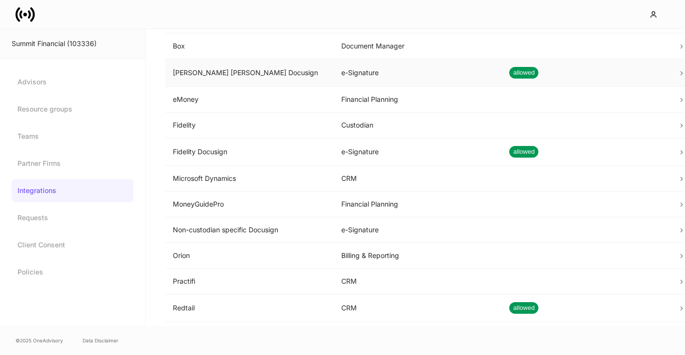 The width and height of the screenshot is (685, 355). Describe the element at coordinates (72, 164) in the screenshot. I see `a: Partner Firms` at that location.